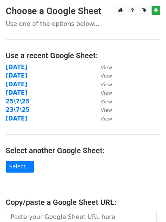 The width and height of the screenshot is (166, 222). I want to click on h4: Select another Google Sheet:, so click(83, 150).